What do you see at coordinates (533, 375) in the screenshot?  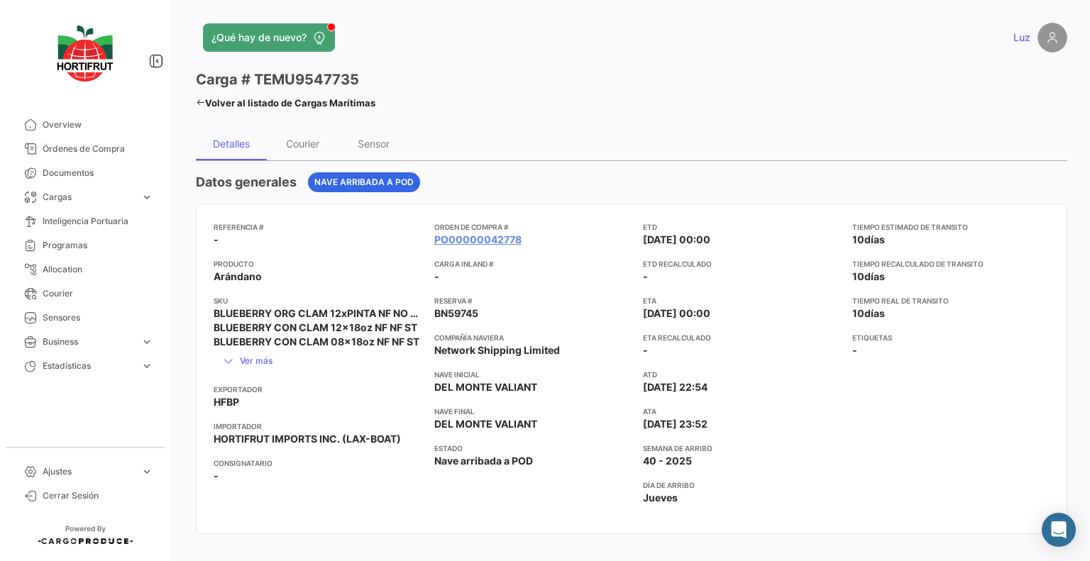 I see `app-card-info-title: Nave inicial` at bounding box center [533, 375].